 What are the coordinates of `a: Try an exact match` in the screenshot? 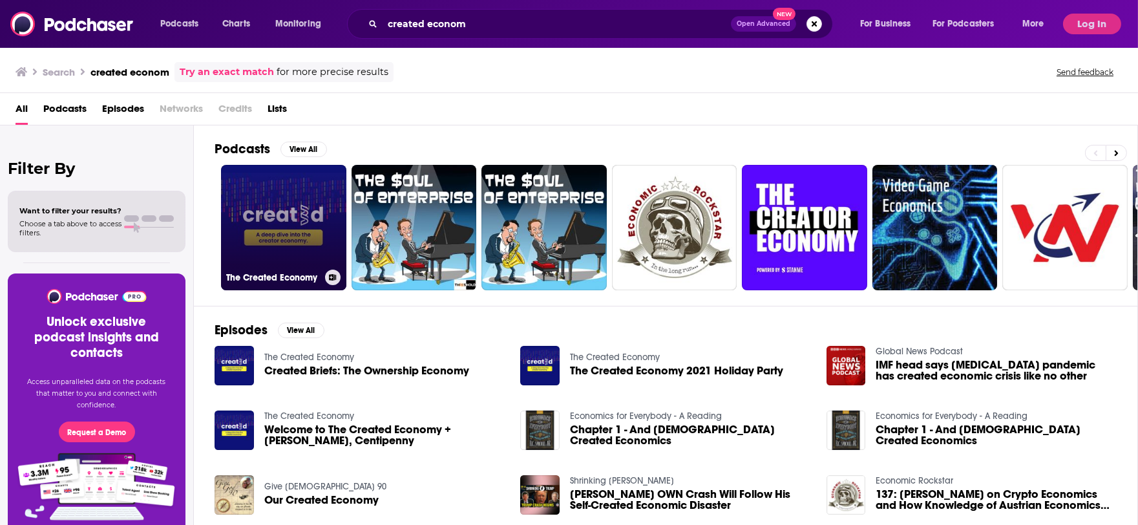 It's located at (227, 72).